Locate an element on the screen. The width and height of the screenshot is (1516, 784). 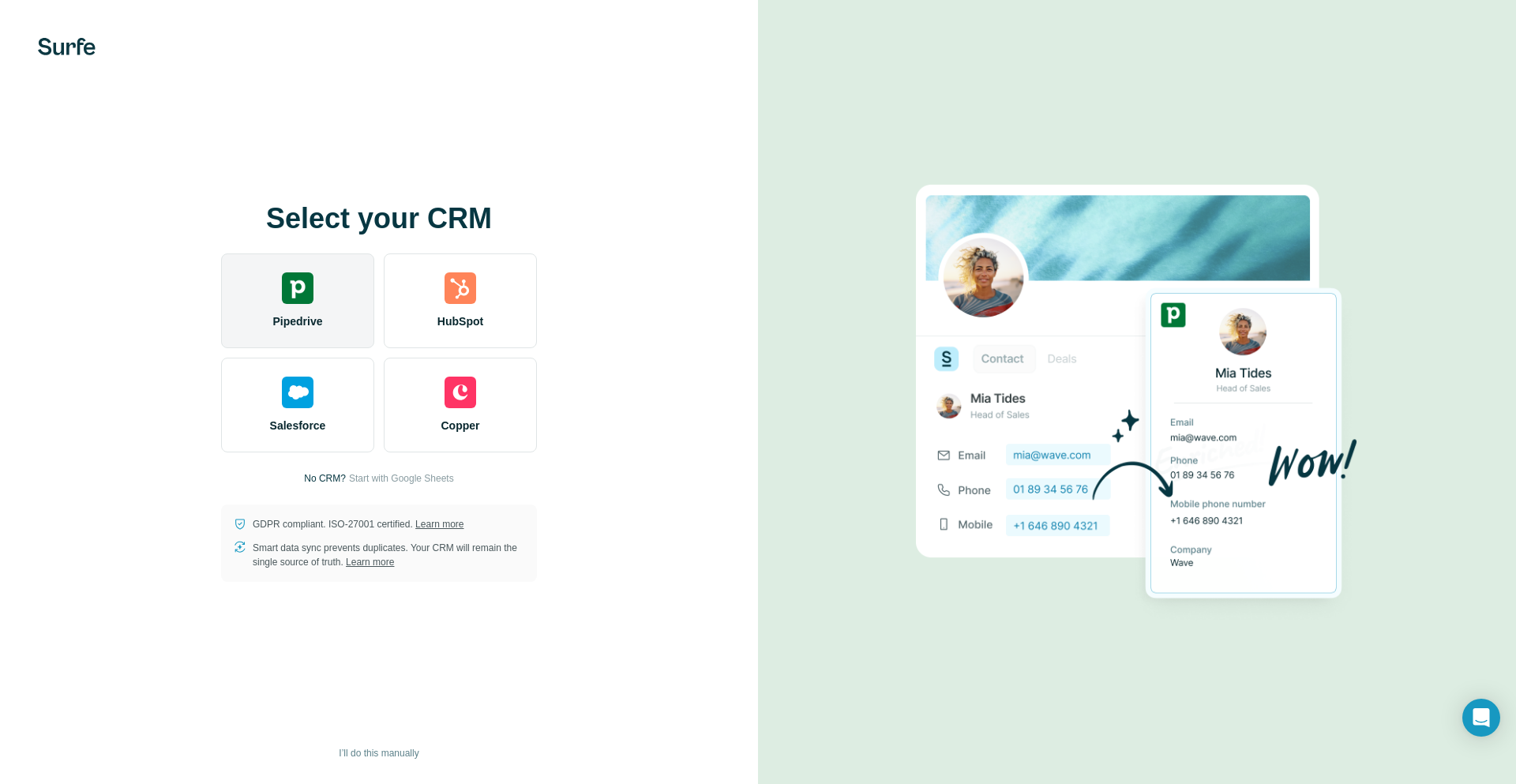
p: No CRM? is located at coordinates (324, 478).